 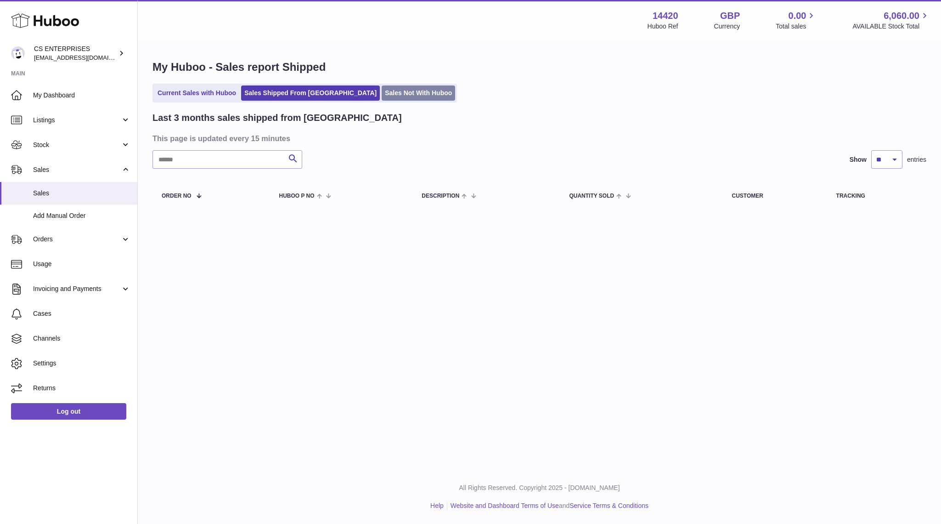 What do you see at coordinates (727, 26) in the screenshot?
I see `div: Currency` at bounding box center [727, 26].